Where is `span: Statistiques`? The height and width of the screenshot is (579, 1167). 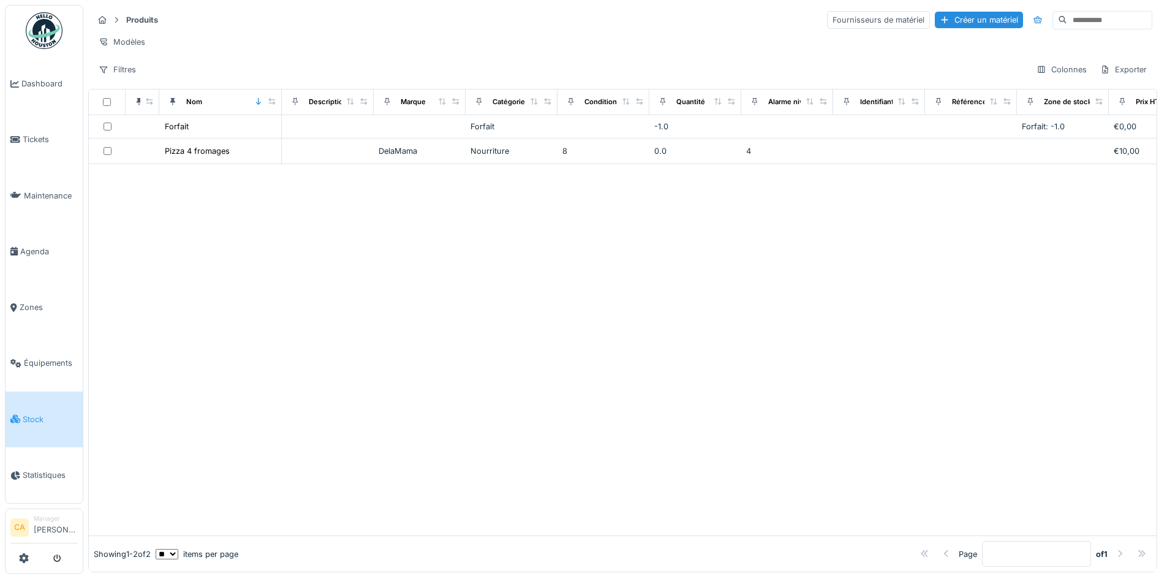 span: Statistiques is located at coordinates (50, 475).